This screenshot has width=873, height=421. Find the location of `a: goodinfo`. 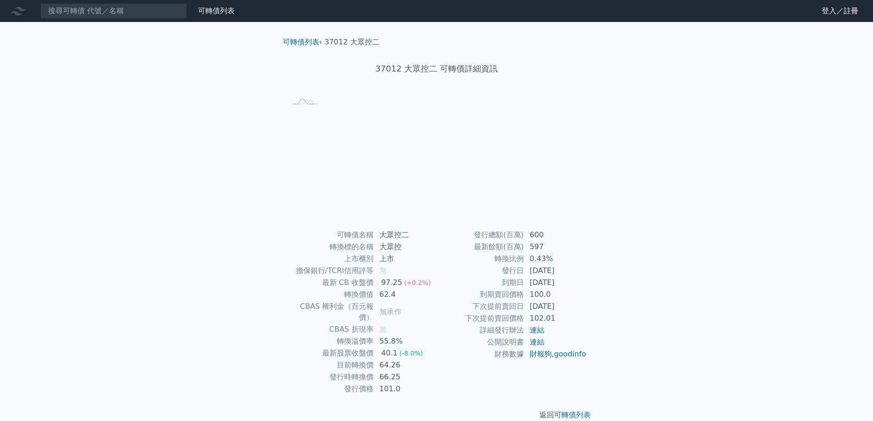

a: goodinfo is located at coordinates (570, 354).